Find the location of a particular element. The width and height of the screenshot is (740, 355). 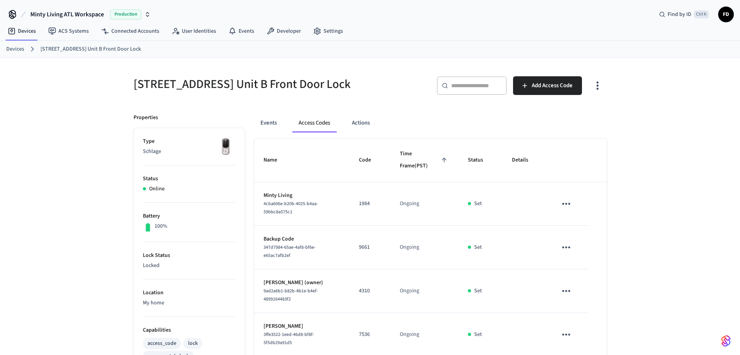

p: Capabilities is located at coordinates (189, 330).